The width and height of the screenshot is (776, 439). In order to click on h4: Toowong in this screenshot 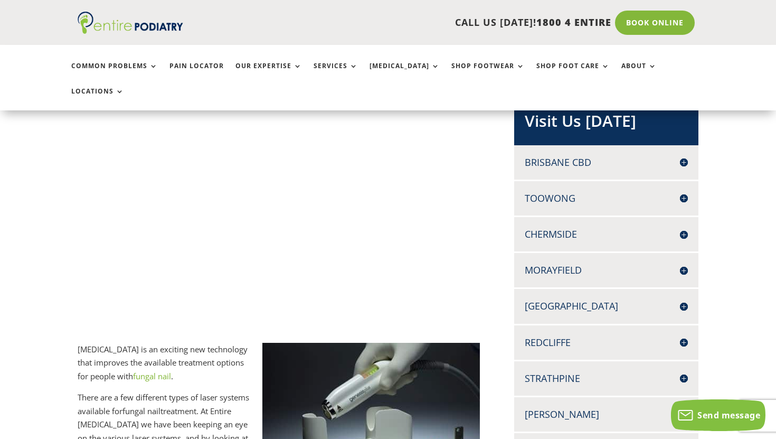, I will do `click(606, 198)`.